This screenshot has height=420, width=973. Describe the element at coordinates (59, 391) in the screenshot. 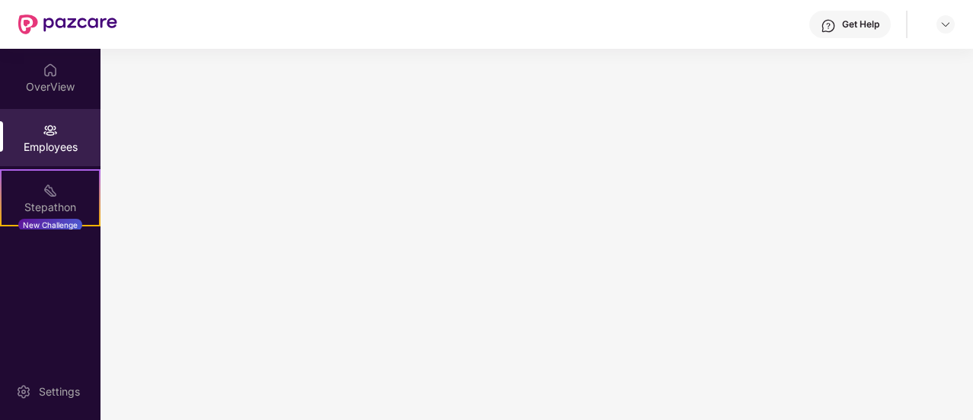

I see `div: Settings` at that location.